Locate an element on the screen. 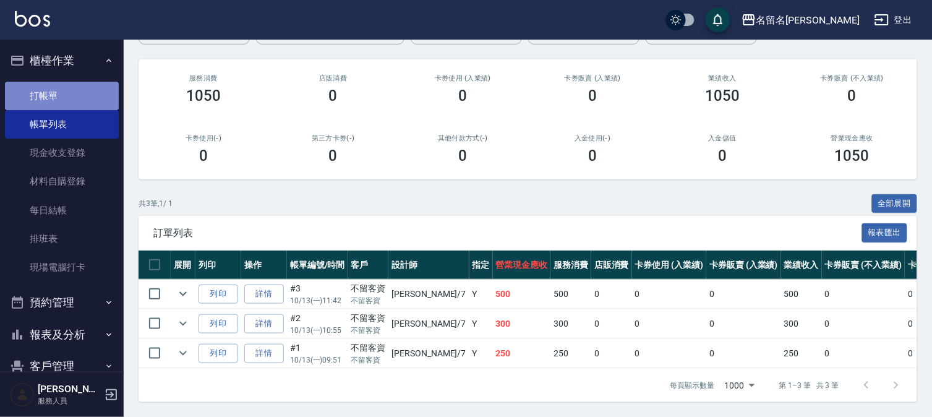 Image resolution: width=932 pixels, height=417 pixels. h2: 其他付款方式(-) is located at coordinates (463, 138).